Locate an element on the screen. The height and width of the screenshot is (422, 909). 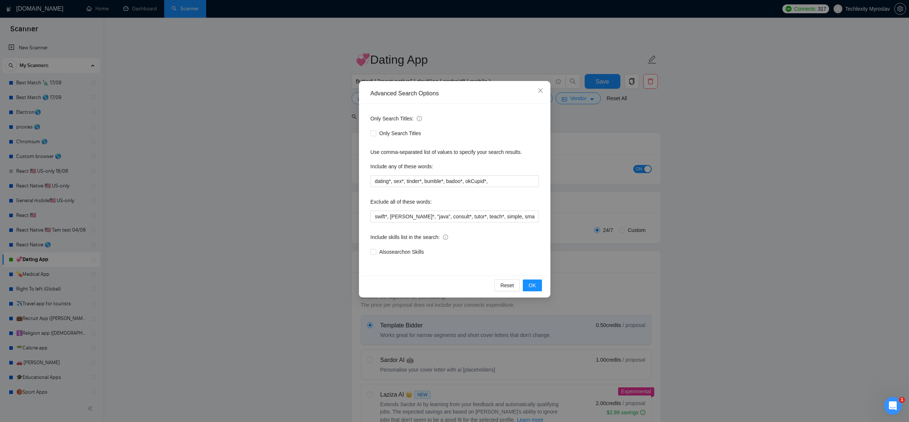
span: close is located at coordinates (540, 91).